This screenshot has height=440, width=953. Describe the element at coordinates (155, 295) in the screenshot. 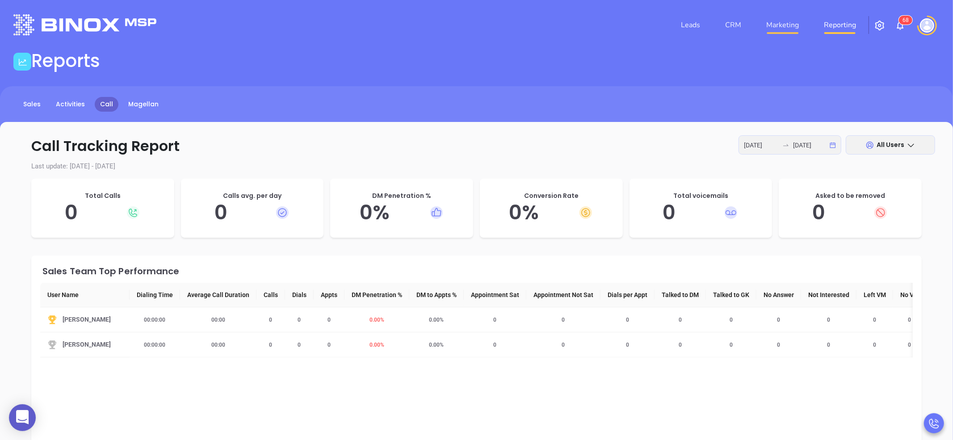

I see `th: Dialing Time` at that location.